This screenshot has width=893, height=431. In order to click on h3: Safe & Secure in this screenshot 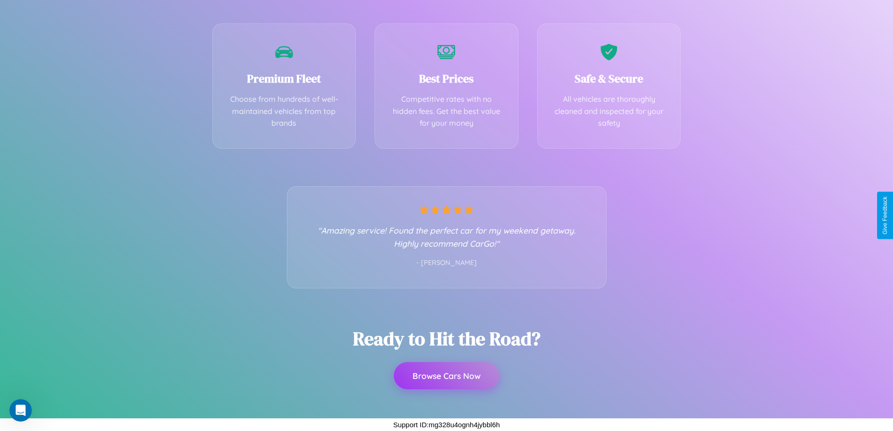, I will do `click(609, 78)`.